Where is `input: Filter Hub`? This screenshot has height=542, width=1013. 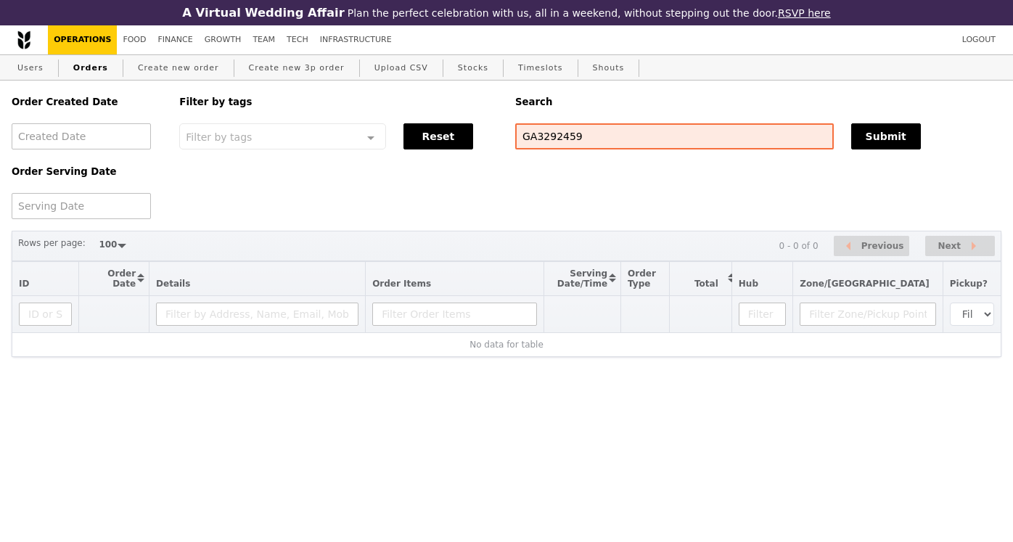
input: Filter Hub is located at coordinates (762, 314).